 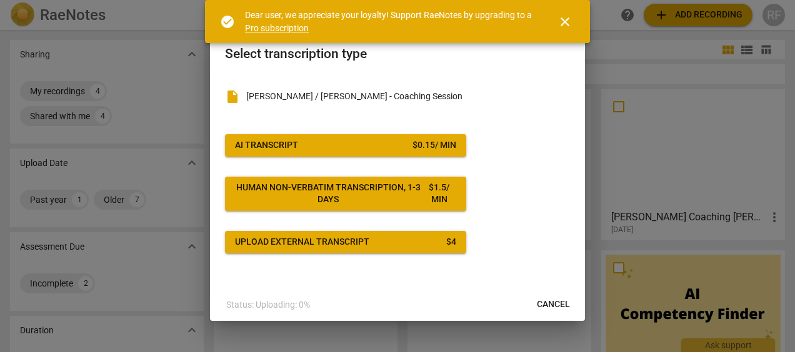 What do you see at coordinates (451, 242) in the screenshot?
I see `div: $ 4` at bounding box center [451, 242].